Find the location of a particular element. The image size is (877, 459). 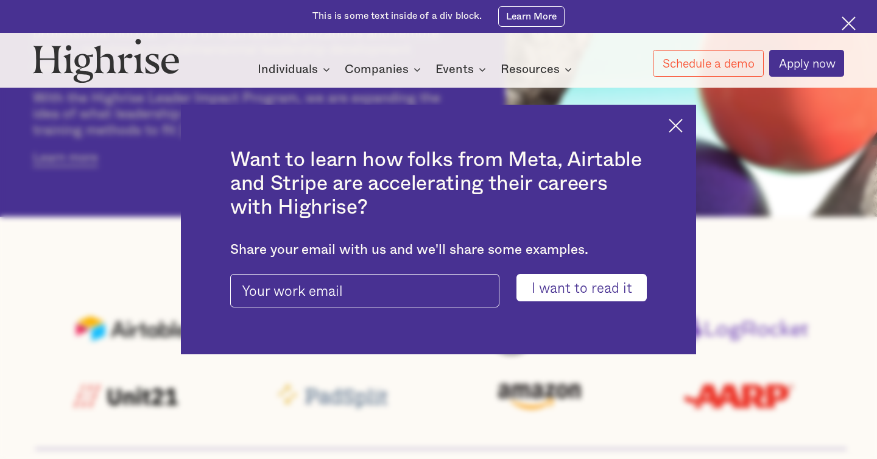

input: I want to read it is located at coordinates (581, 287).